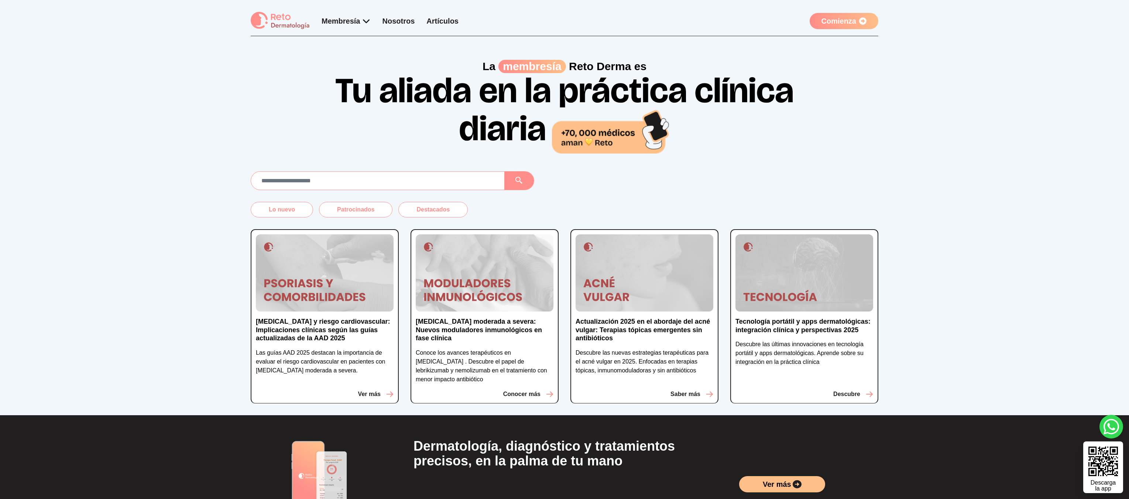 Image resolution: width=1129 pixels, height=499 pixels. Describe the element at coordinates (484, 273) in the screenshot. I see `img: Dermatitis atópica moderada a severa: Nuevos moduladores inmunológicos en fase clínica` at that location.